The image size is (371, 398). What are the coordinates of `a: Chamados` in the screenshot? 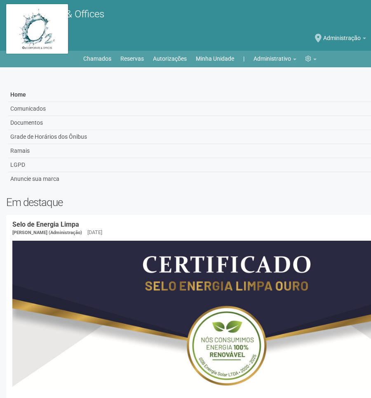 It's located at (97, 59).